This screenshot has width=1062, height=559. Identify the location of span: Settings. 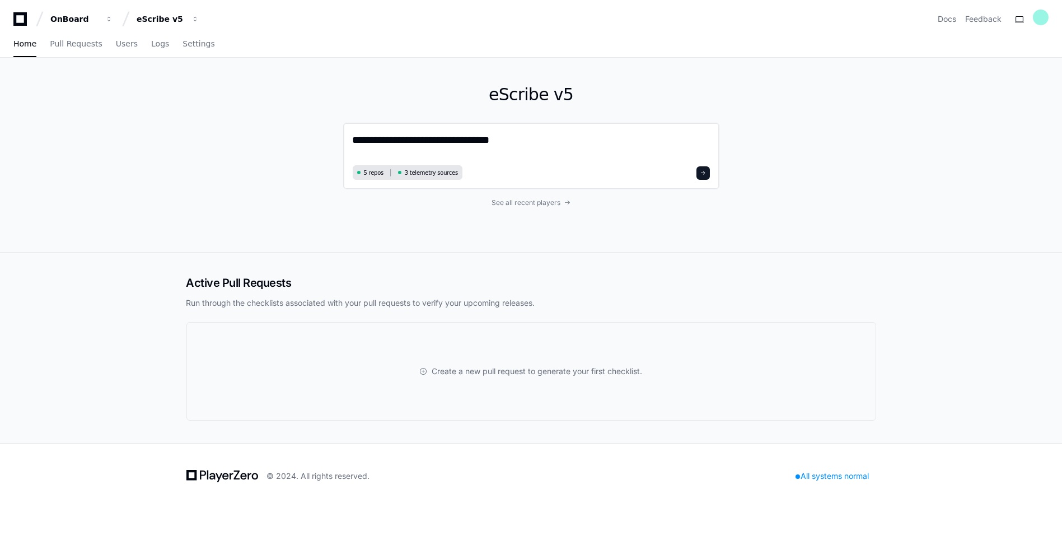
(198, 44).